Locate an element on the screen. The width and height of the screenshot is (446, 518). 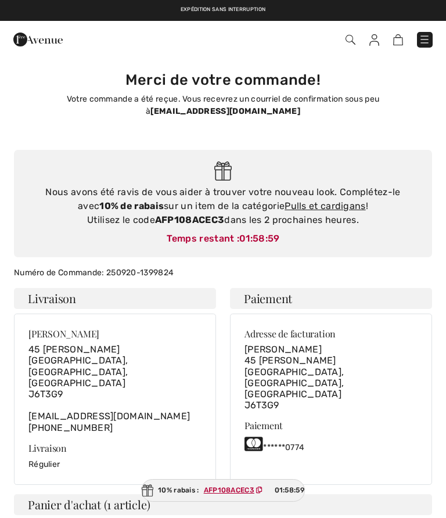
h4: Paiement is located at coordinates (331, 299).